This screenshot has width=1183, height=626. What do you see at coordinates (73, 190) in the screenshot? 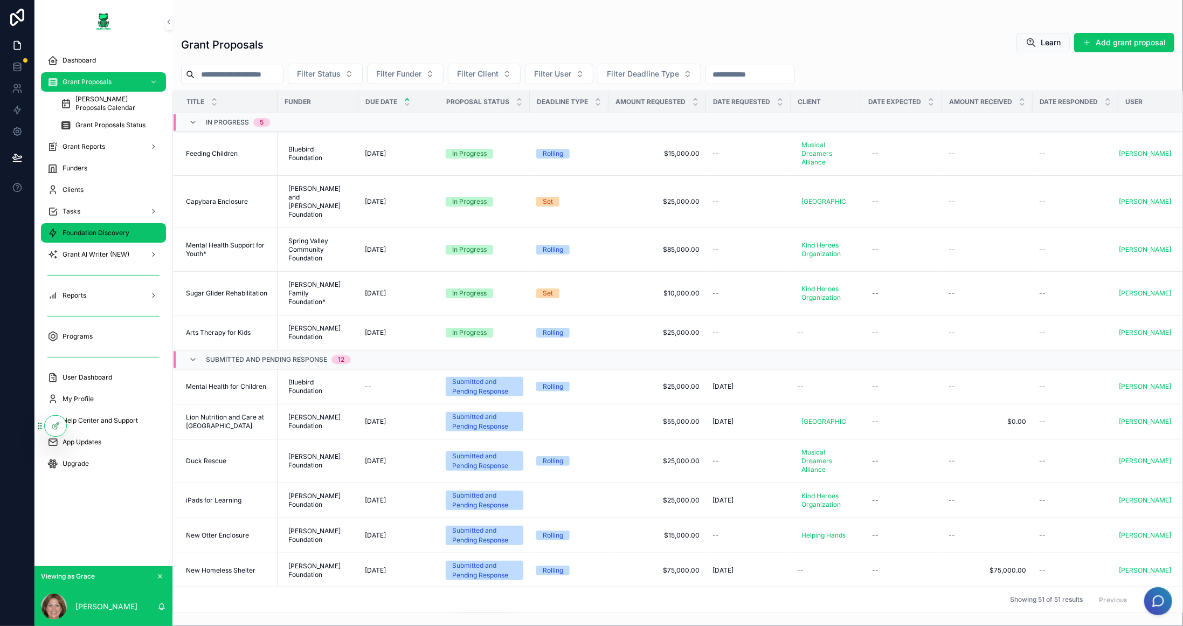
I see `span: Clients` at bounding box center [73, 190].